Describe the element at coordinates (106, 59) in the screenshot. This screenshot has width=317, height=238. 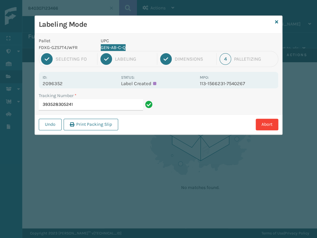
I see `div: 2` at that location.